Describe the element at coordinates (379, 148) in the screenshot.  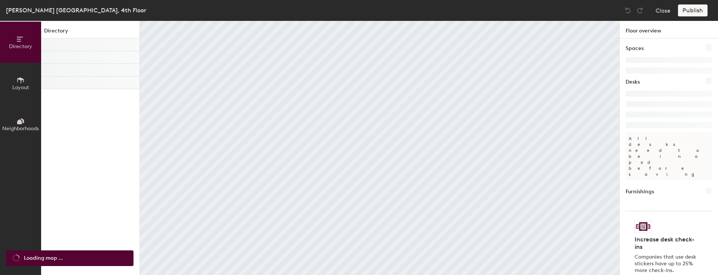
I see `canvas: Map` at that location.